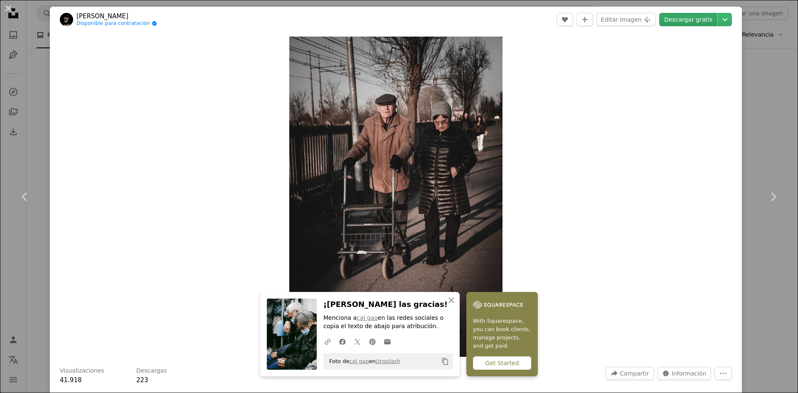 Image resolution: width=798 pixels, height=393 pixels. I want to click on button: Compartir esta imagen, so click(630, 373).